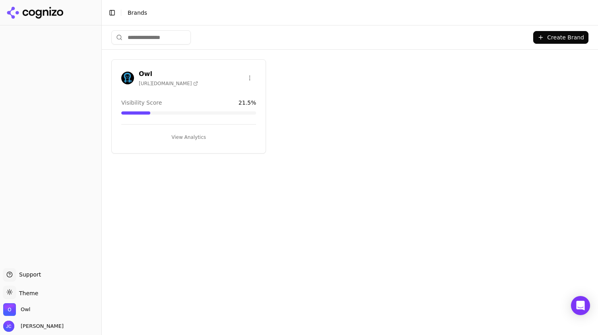 Image resolution: width=598 pixels, height=335 pixels. What do you see at coordinates (9, 326) in the screenshot?
I see `img: Jeff Clemishaw` at bounding box center [9, 326].